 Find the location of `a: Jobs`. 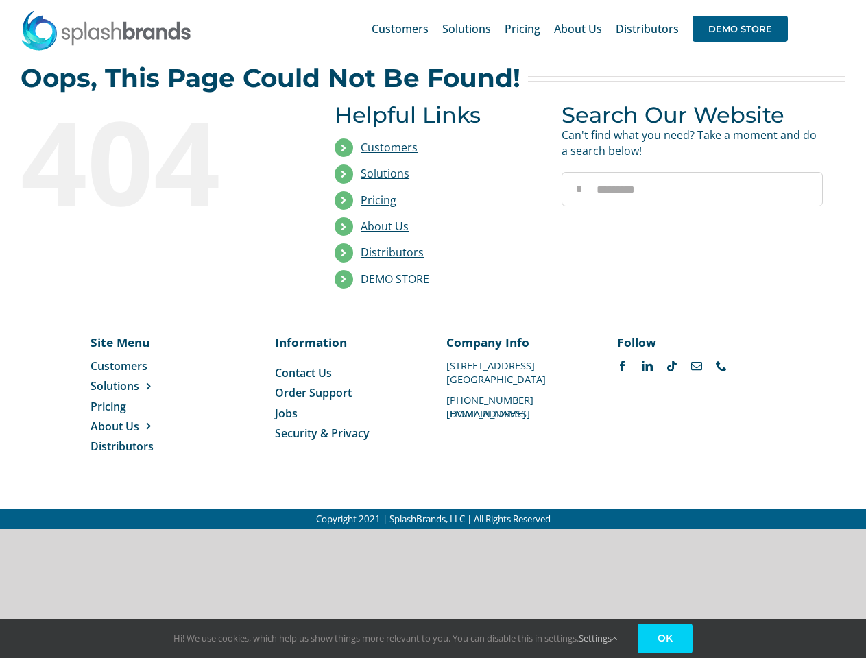

a: Jobs is located at coordinates (347, 414).